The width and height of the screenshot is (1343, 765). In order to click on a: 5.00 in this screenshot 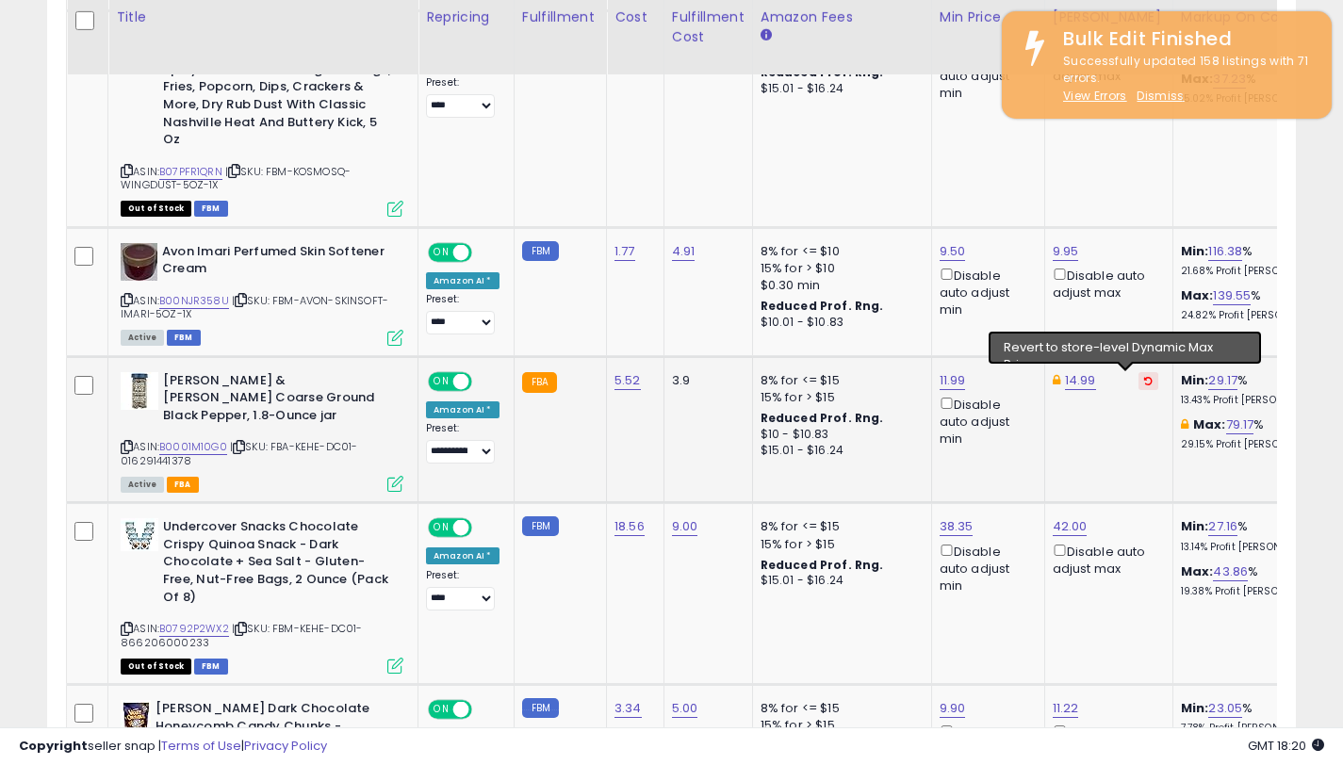, I will do `click(685, 709)`.